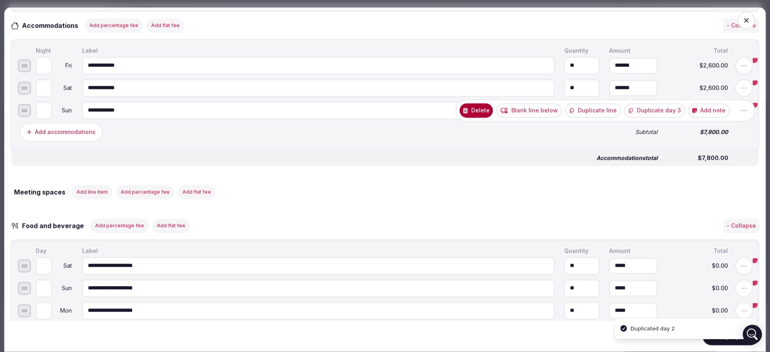 Image resolution: width=770 pixels, height=352 pixels. What do you see at coordinates (92, 192) in the screenshot?
I see `button: Add line item` at bounding box center [92, 192].